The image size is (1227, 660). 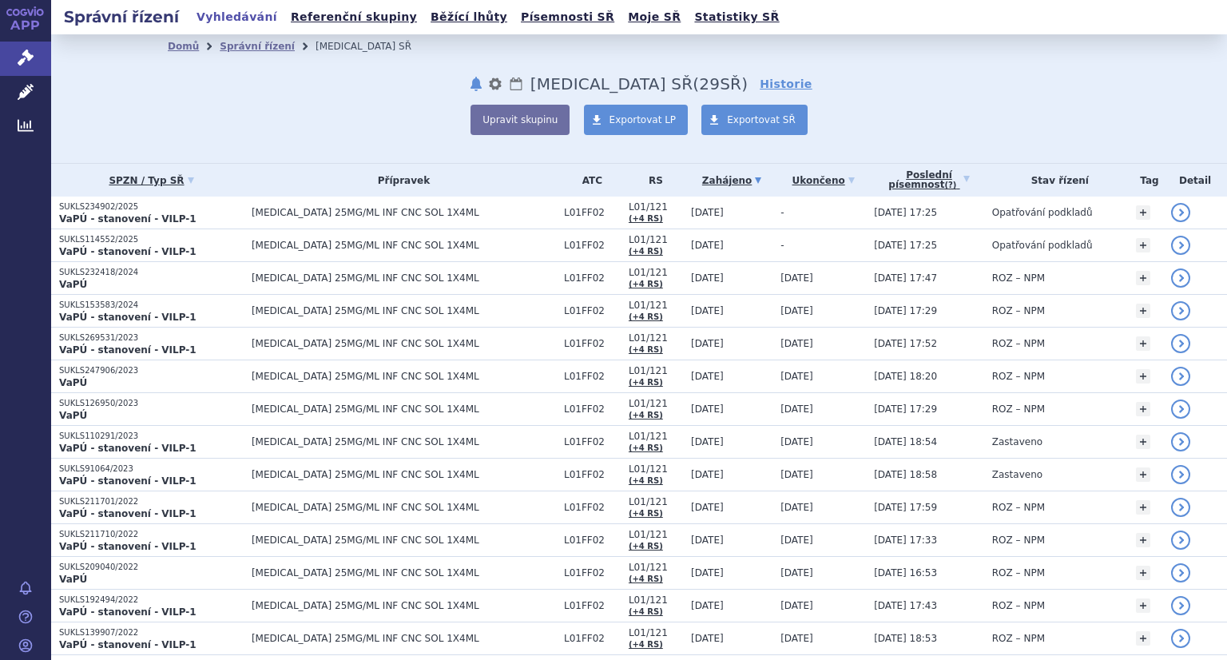 I want to click on a: Správní řízení, so click(x=257, y=46).